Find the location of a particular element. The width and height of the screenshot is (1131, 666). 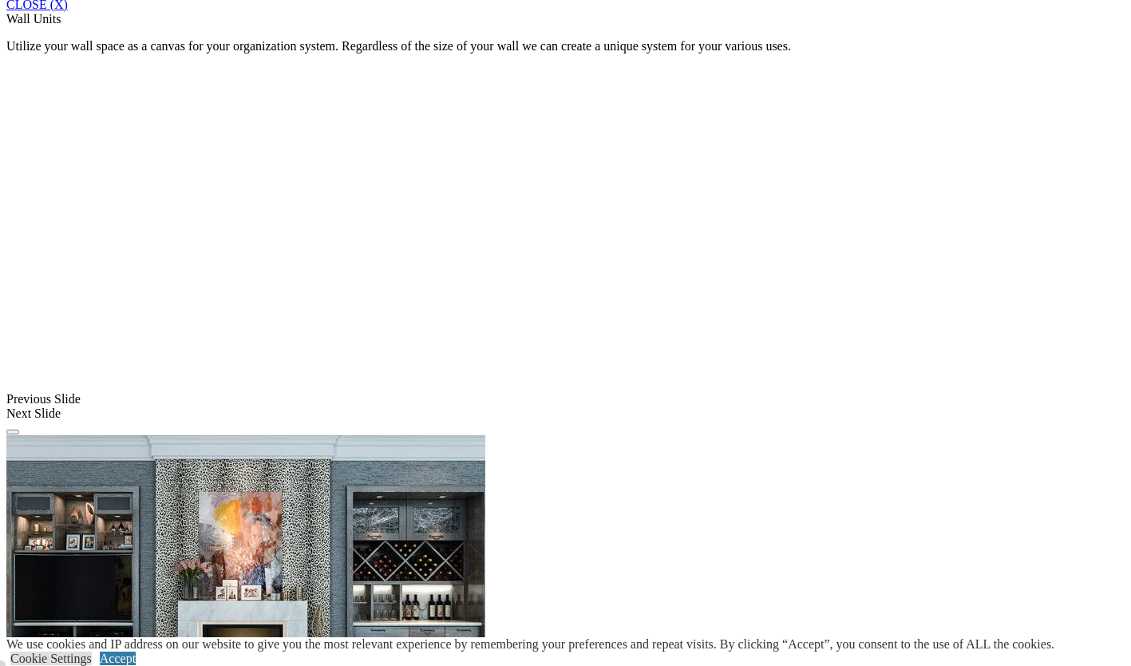

button: Click here to pause slide show is located at coordinates (13, 432).